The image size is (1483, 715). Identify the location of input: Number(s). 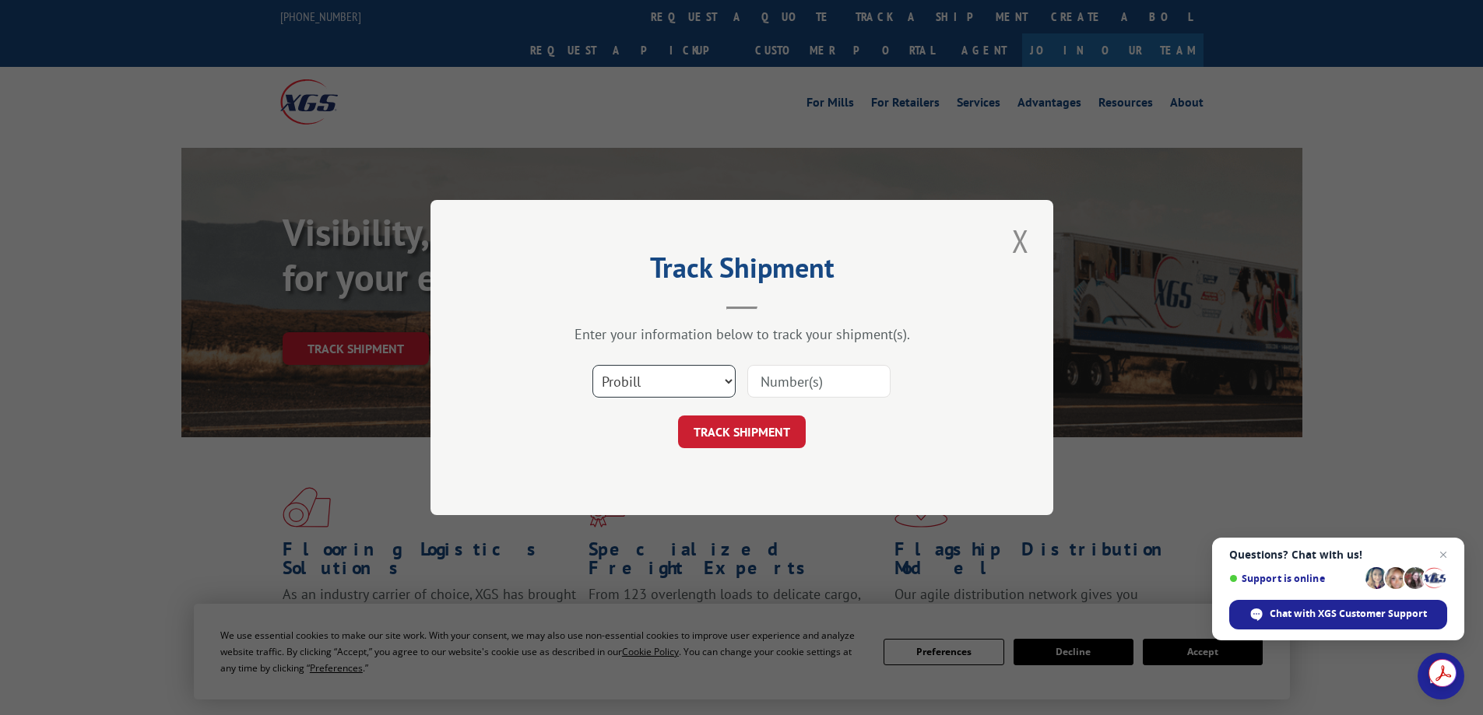
(819, 381).